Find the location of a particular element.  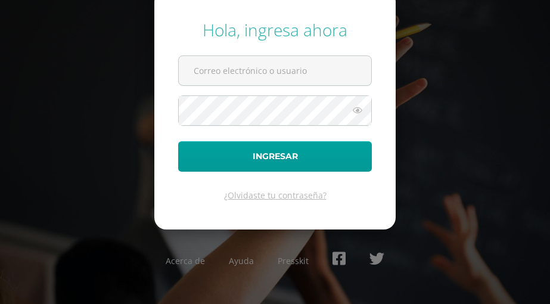

a: Presskit is located at coordinates (293, 261).